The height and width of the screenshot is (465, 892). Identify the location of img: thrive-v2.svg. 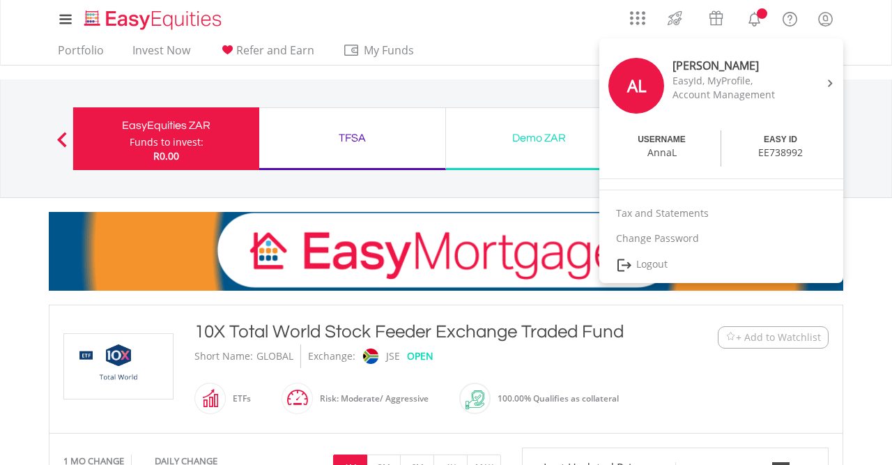
(674, 18).